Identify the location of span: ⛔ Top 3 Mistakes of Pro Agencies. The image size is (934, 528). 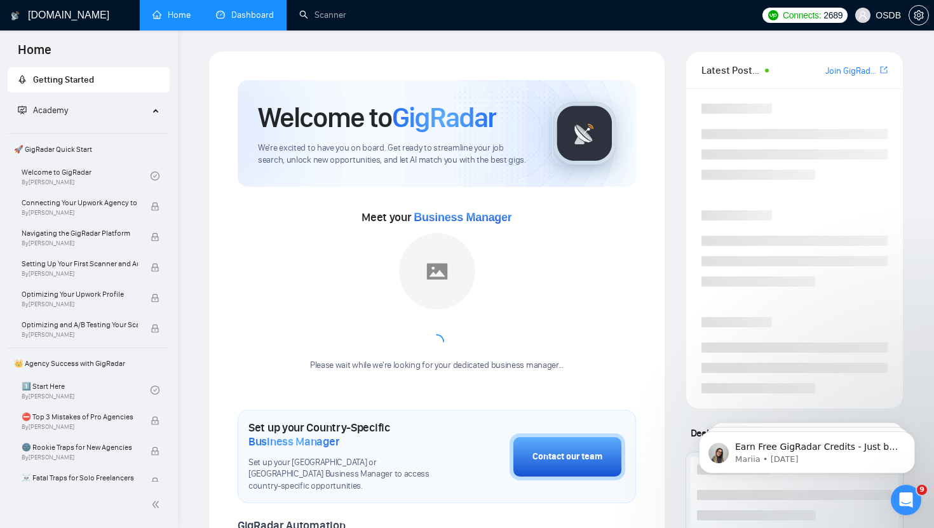
(79, 417).